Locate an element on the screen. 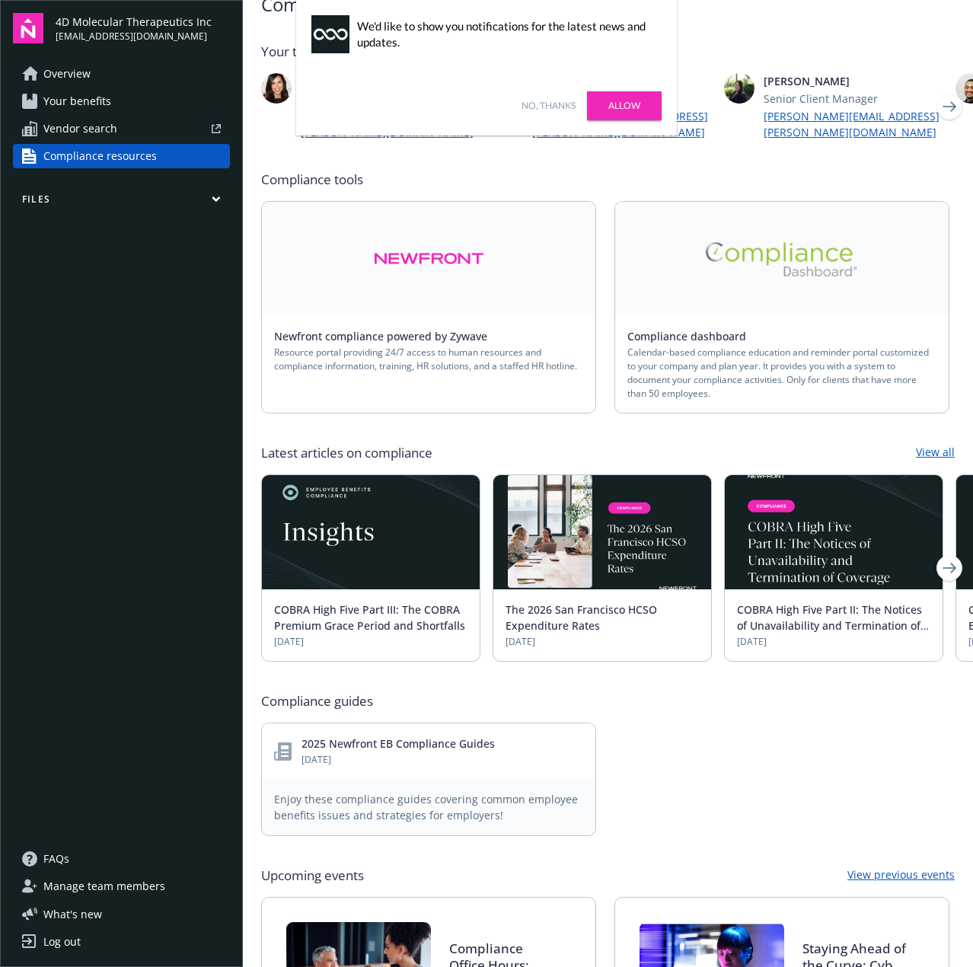 The height and width of the screenshot is (967, 973). a: BLOG+Card Image - Compliance - 2026 SF HCSO Expenditure Rates - 08-26-25.jpg is located at coordinates (602, 532).